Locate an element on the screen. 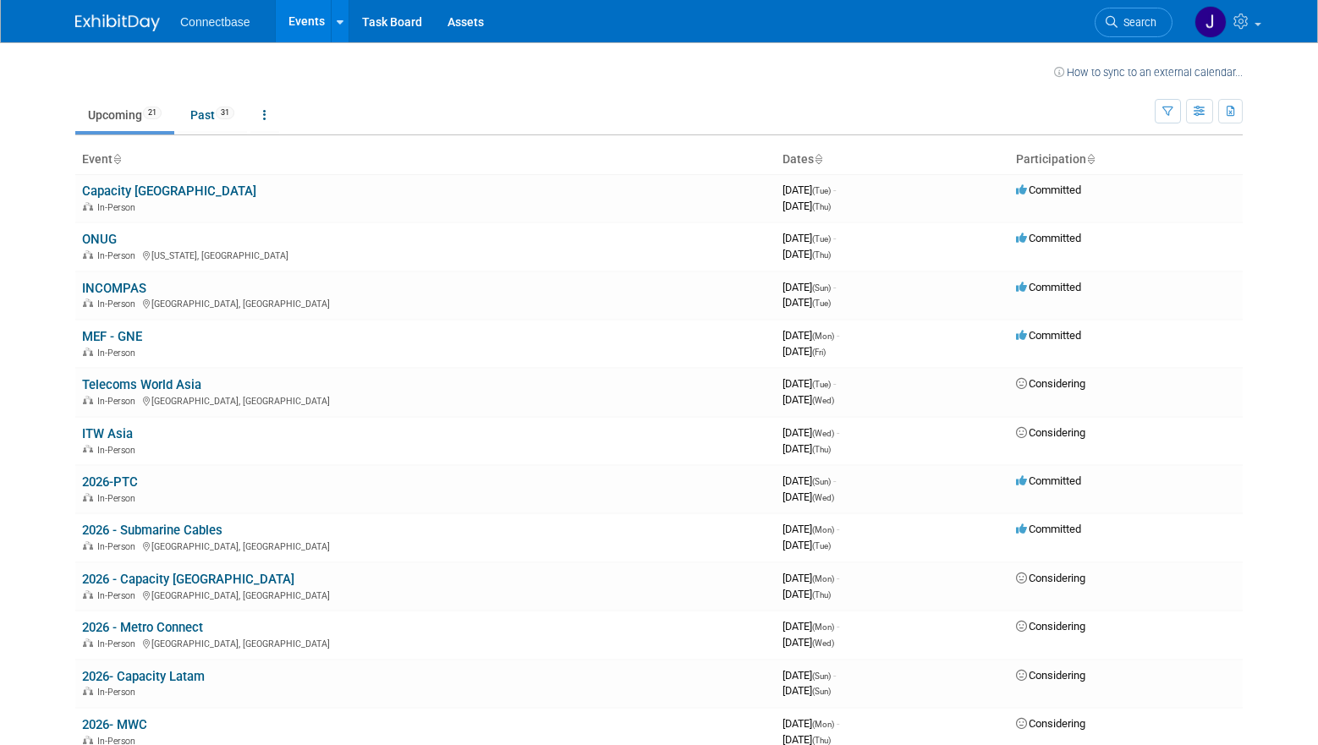 The width and height of the screenshot is (1318, 745). span: Search is located at coordinates (1137, 22).